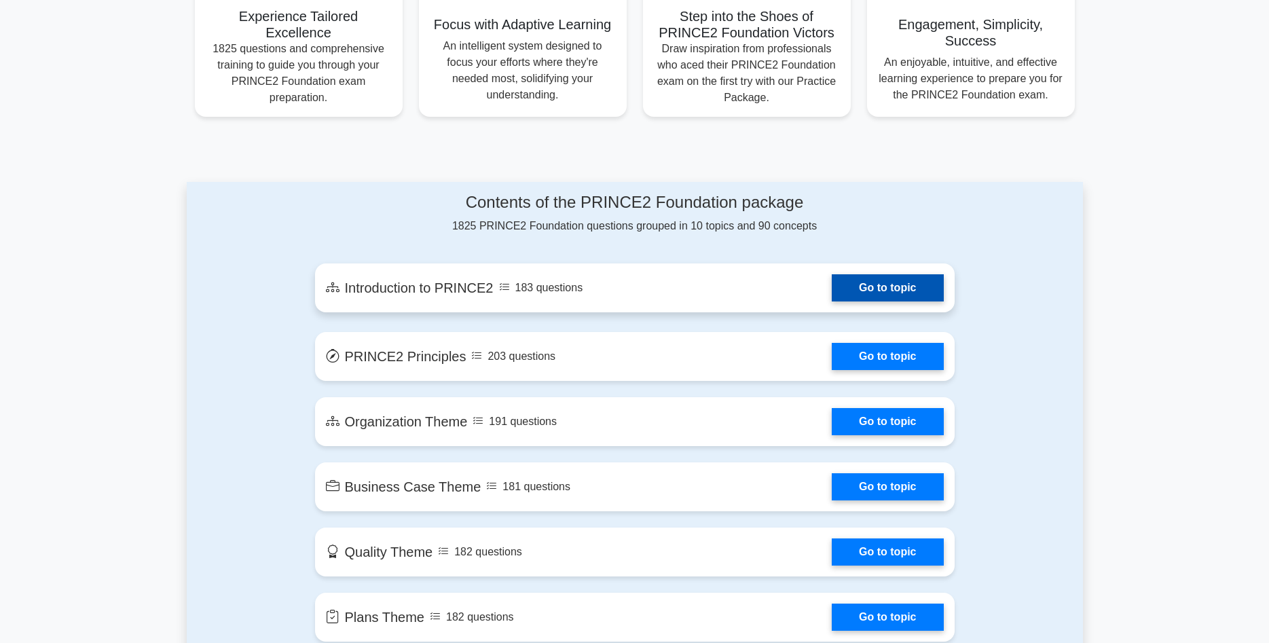 The height and width of the screenshot is (643, 1269). What do you see at coordinates (299, 24) in the screenshot?
I see `h5: Experience Tailored Excellence` at bounding box center [299, 24].